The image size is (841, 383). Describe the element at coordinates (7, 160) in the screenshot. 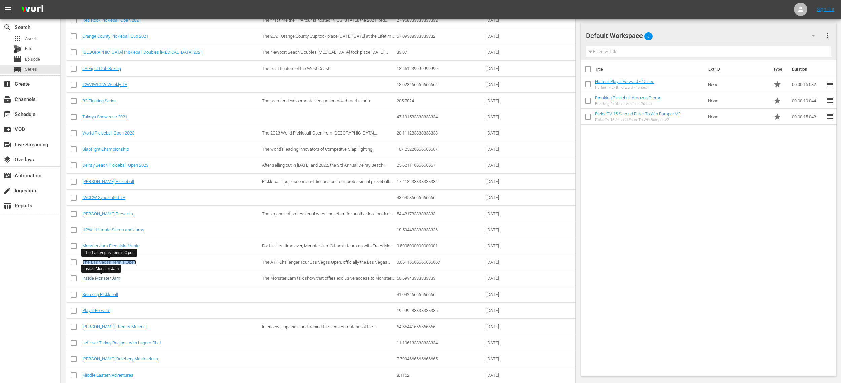

I see `span: Overlays` at that location.